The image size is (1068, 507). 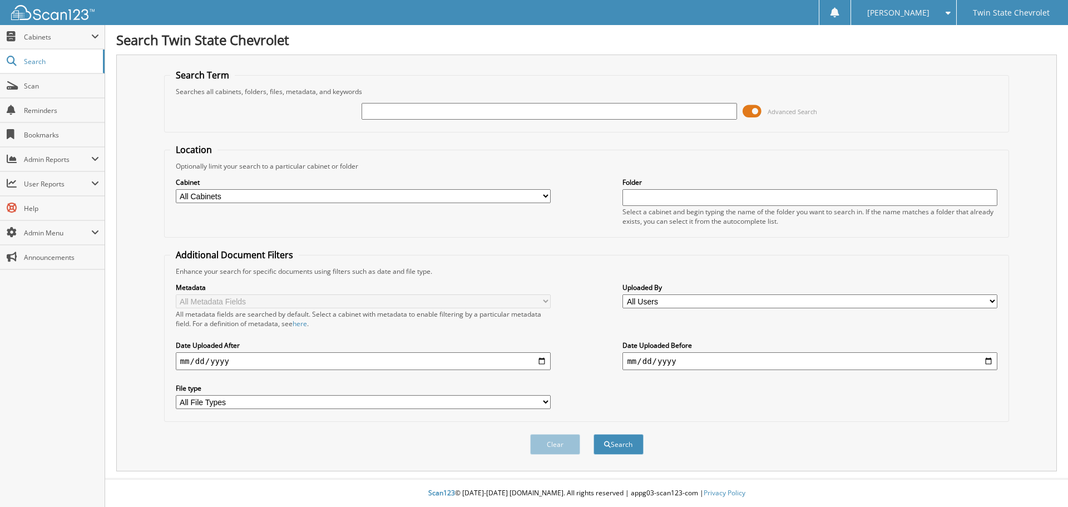 What do you see at coordinates (363, 361) in the screenshot?
I see `input: start` at bounding box center [363, 361].